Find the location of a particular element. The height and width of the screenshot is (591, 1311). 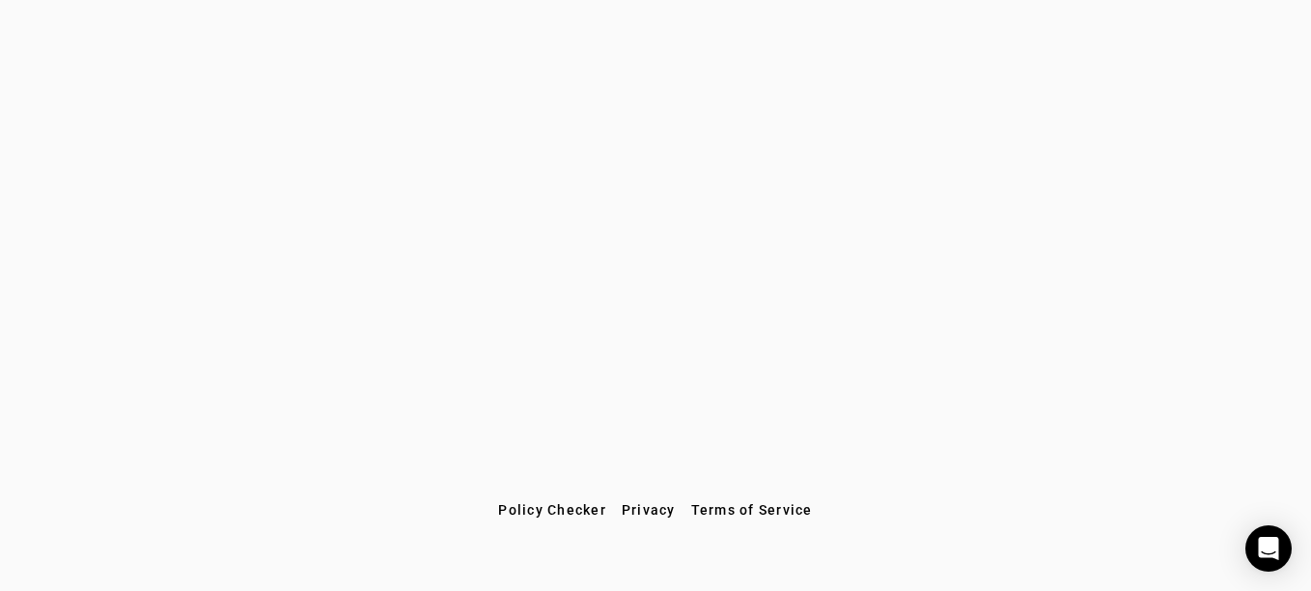

span: Privacy is located at coordinates (649, 510).